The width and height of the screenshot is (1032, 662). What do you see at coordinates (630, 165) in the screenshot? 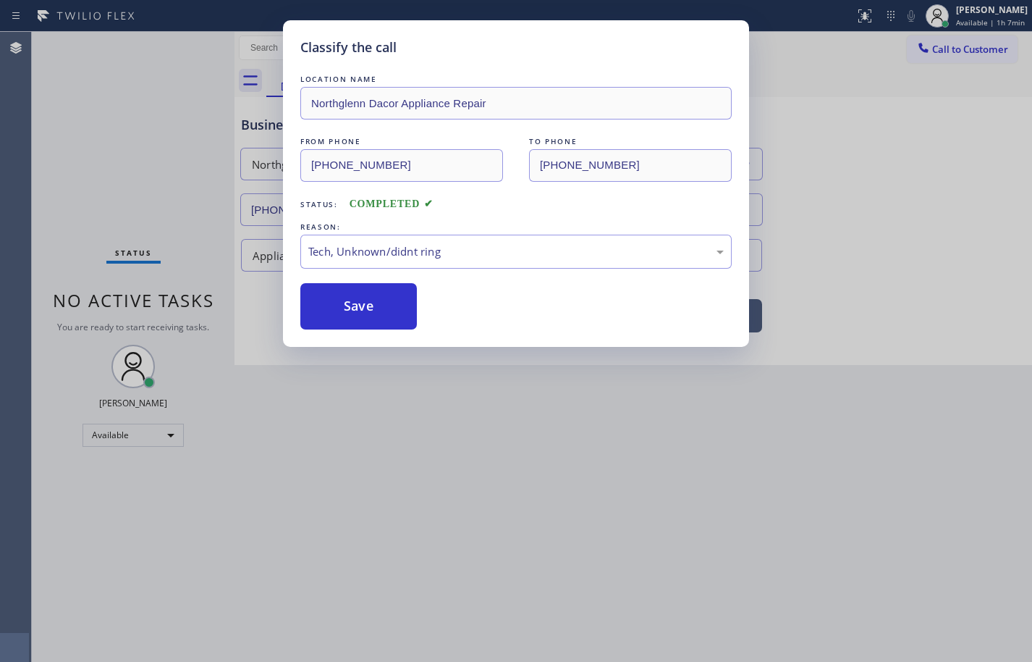
I see `input: To phone` at bounding box center [630, 165].